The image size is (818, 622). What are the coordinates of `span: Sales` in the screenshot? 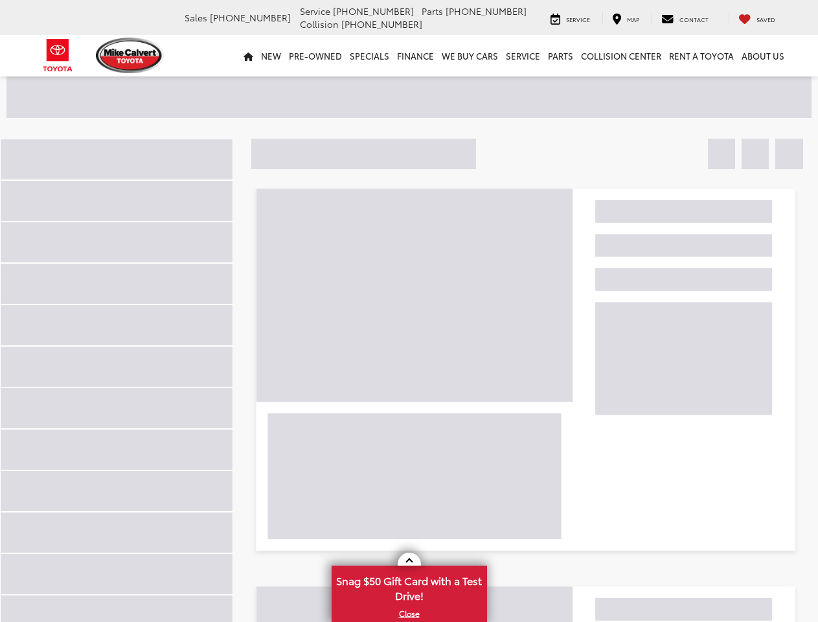 It's located at (196, 17).